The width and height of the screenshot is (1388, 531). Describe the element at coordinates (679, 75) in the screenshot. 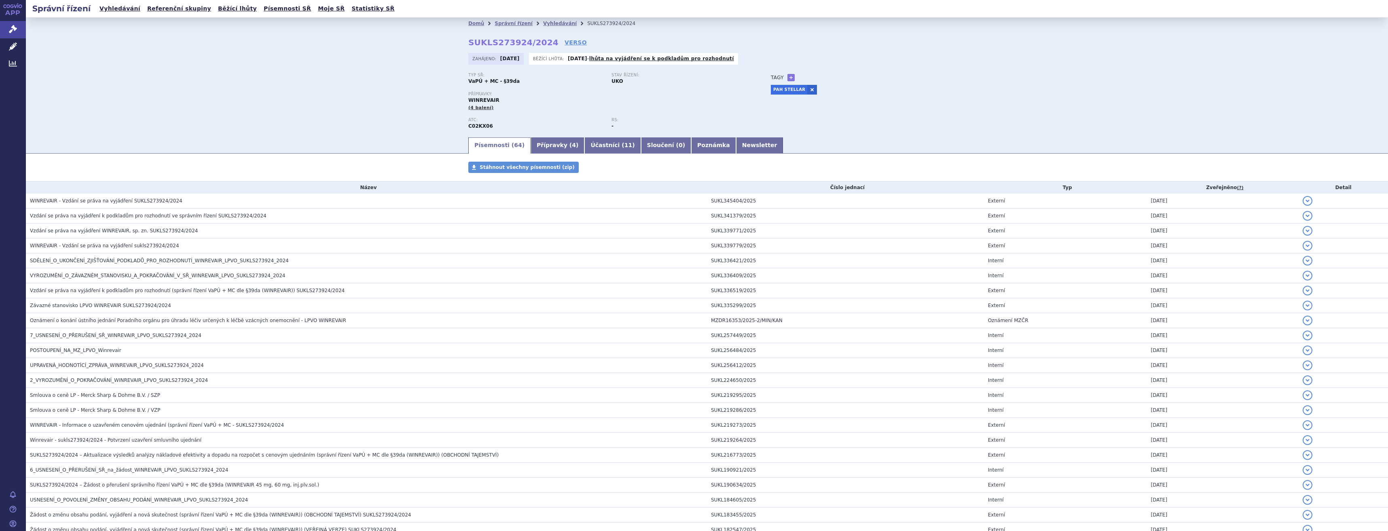

I see `p: Stav řízení:` at that location.